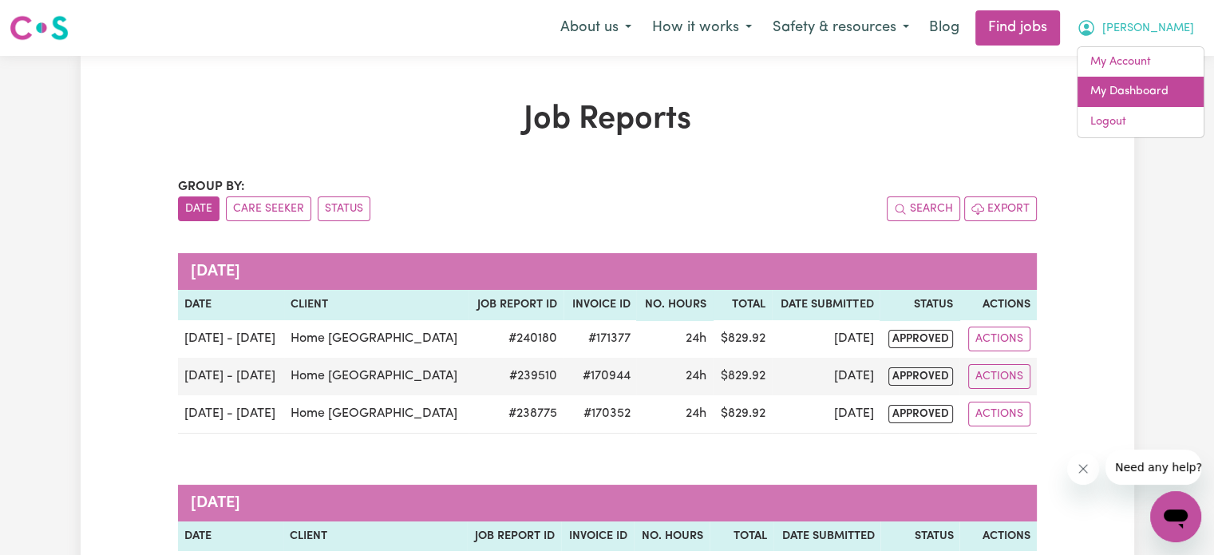  What do you see at coordinates (515, 338) in the screenshot?
I see `td: # 240180` at bounding box center [515, 338].